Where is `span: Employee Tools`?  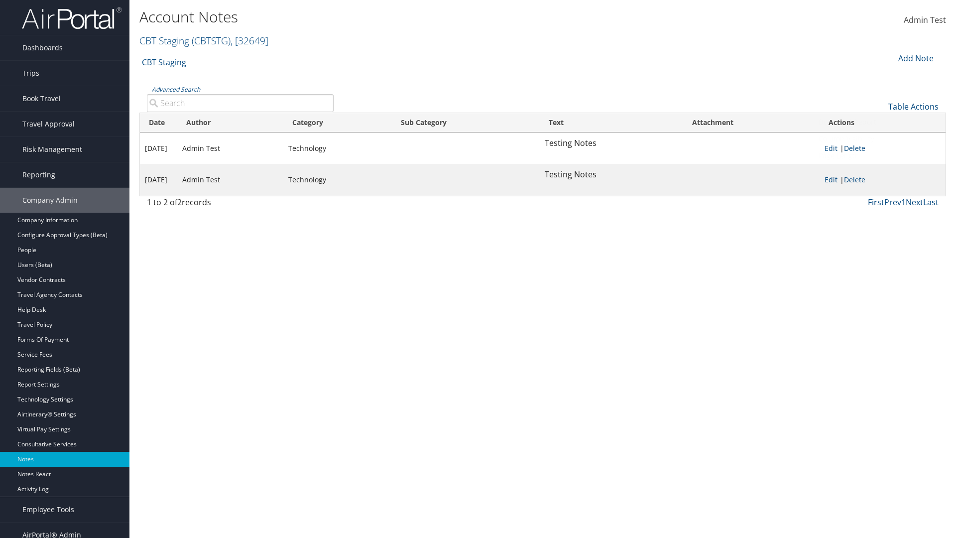
span: Employee Tools is located at coordinates (48, 509).